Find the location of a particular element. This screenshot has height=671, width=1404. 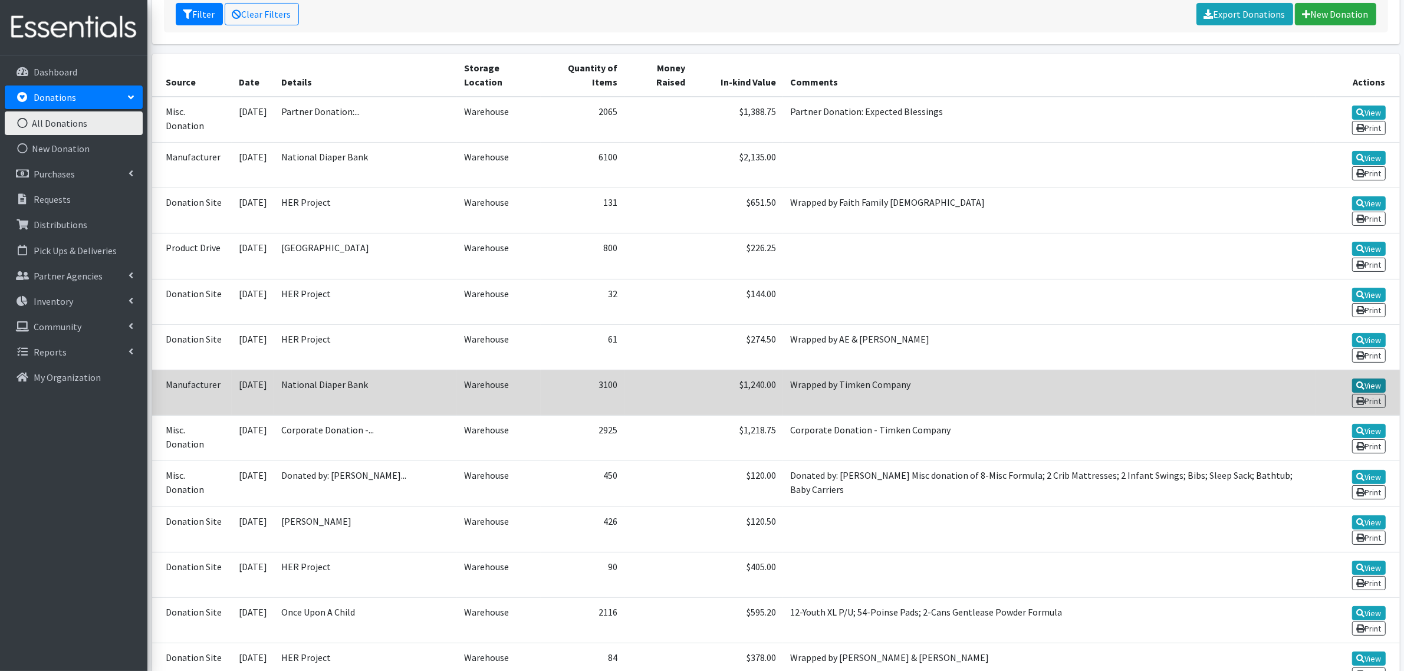

a: Pick Ups & Deliveries is located at coordinates (74, 251).